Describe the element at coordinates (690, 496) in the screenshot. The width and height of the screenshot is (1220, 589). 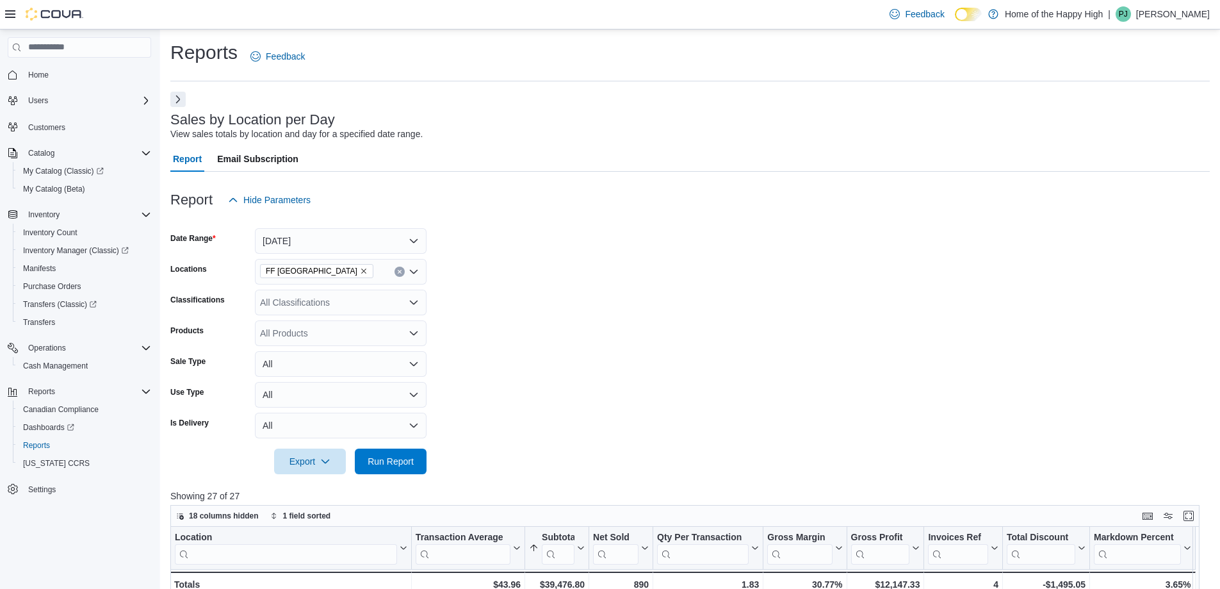
I see `p: Showing 27 of 27` at that location.